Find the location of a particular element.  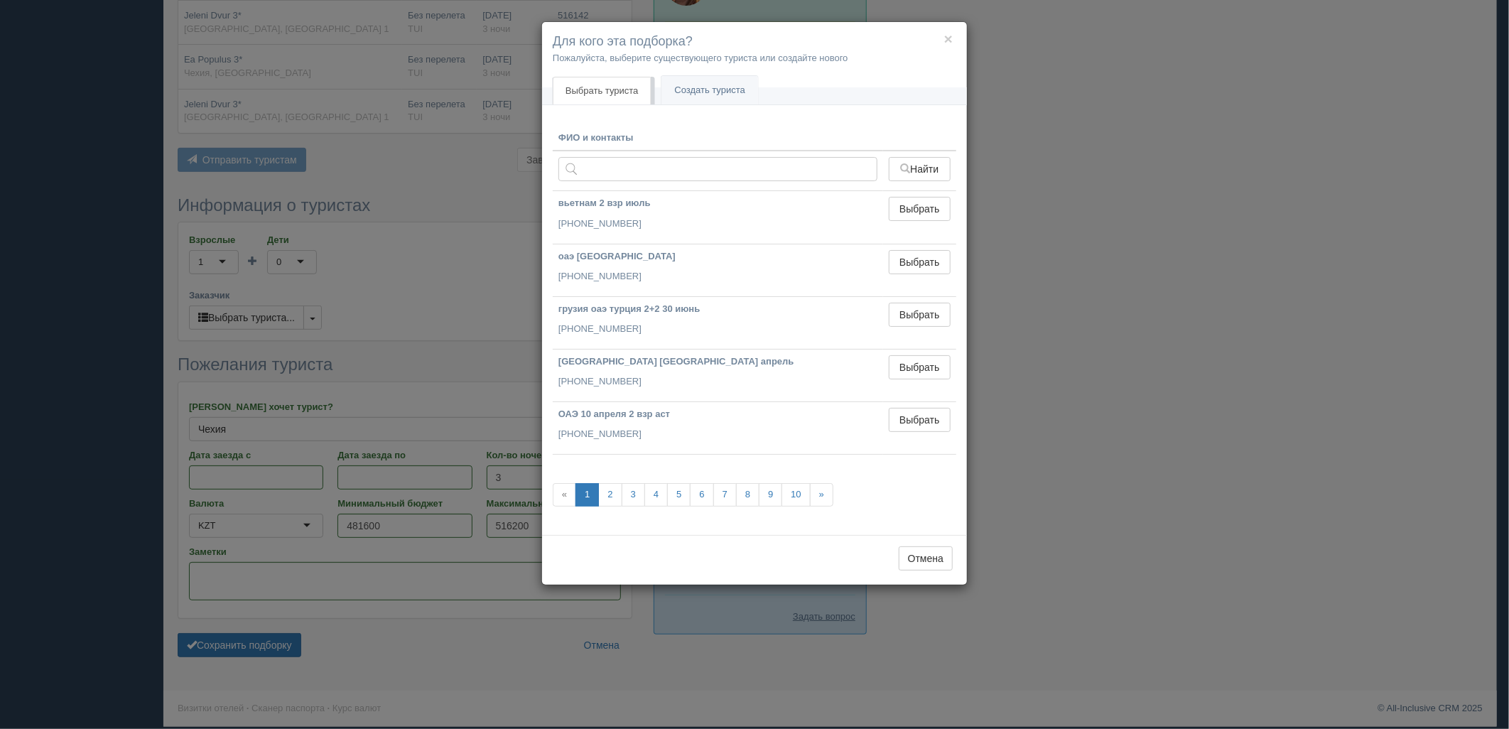

b: ОАЭ 10 апреля 2 взр аст is located at coordinates (614, 414).